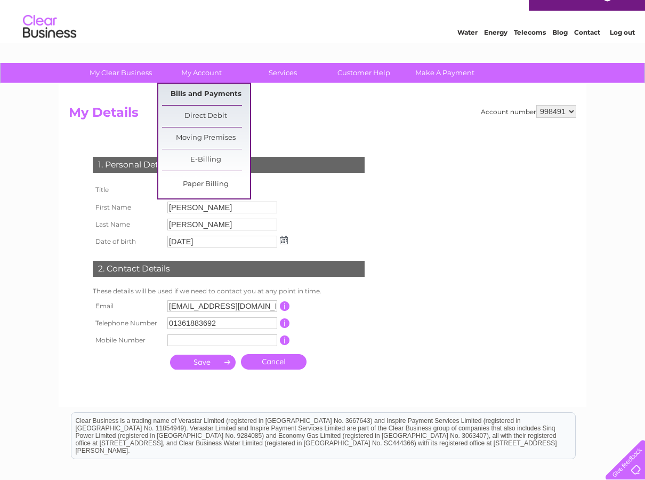 This screenshot has width=645, height=480. What do you see at coordinates (229, 165) in the screenshot?
I see `div: 1. Personal Details` at bounding box center [229, 165].